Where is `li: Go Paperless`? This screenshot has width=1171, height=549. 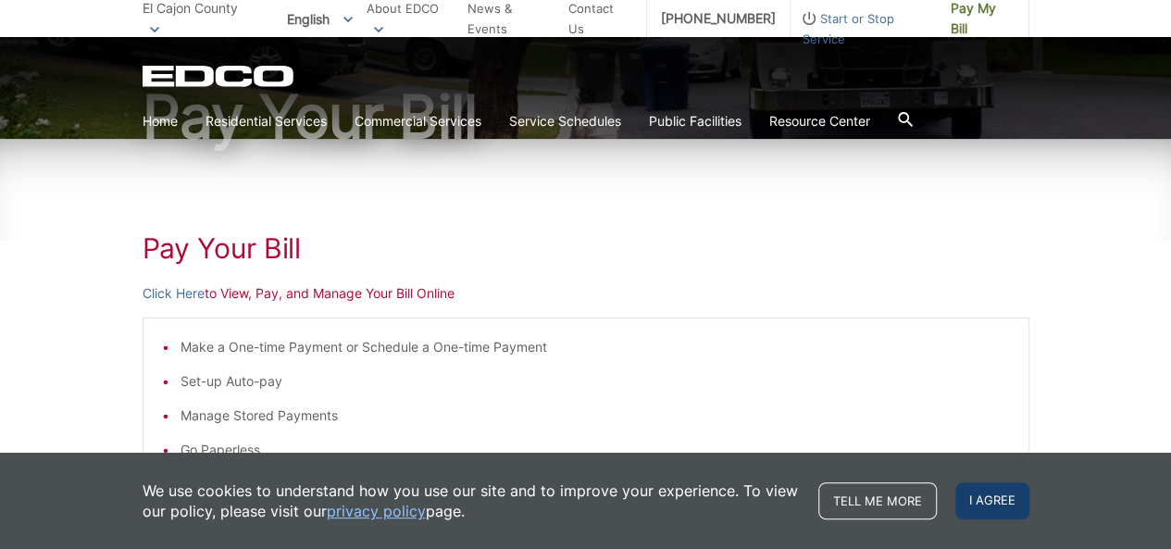 li: Go Paperless is located at coordinates (595, 450).